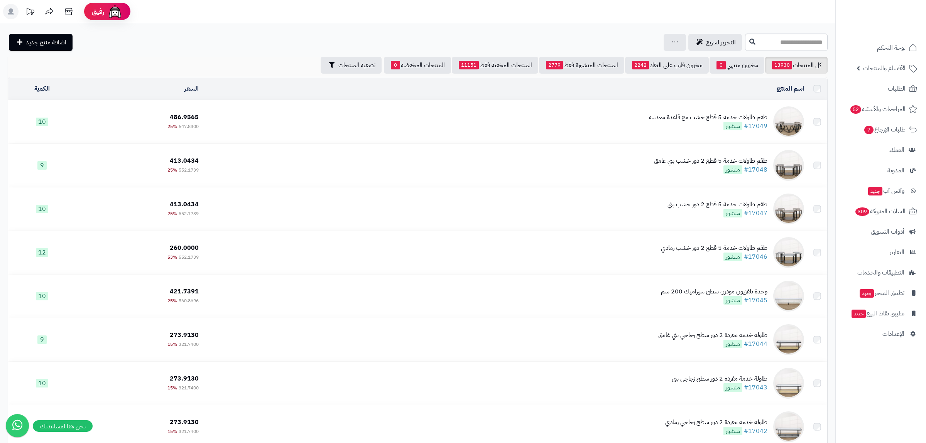  I want to click on span: المدونة, so click(896, 171).